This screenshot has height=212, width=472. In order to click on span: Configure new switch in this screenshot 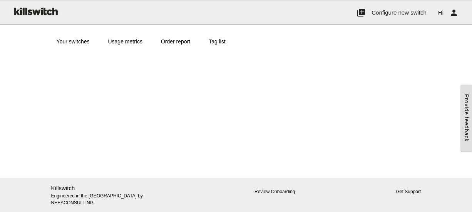, I will do `click(399, 12)`.